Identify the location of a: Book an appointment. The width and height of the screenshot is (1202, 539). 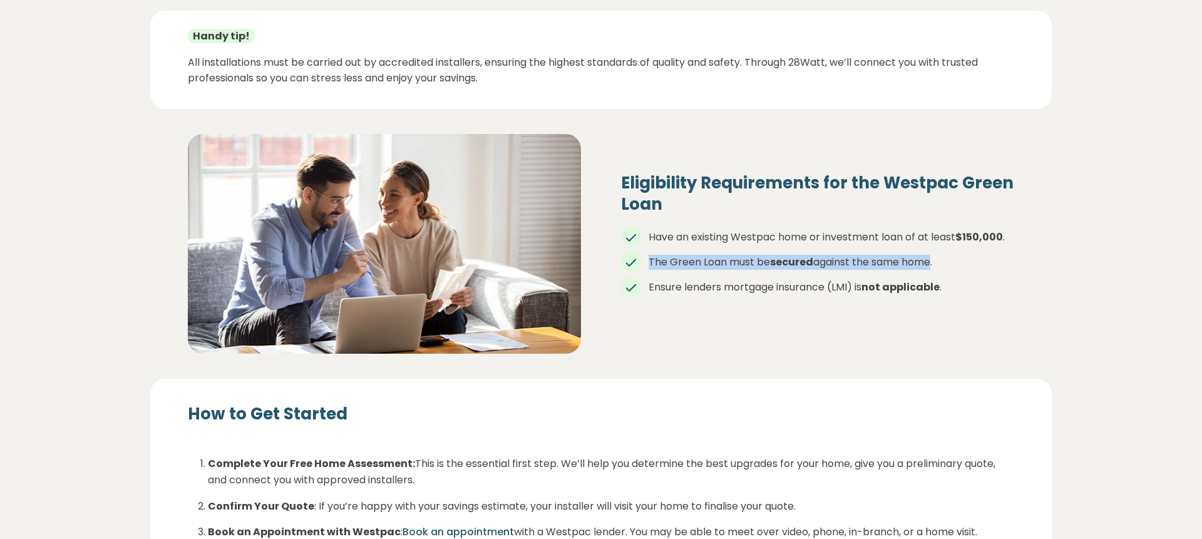
(458, 531).